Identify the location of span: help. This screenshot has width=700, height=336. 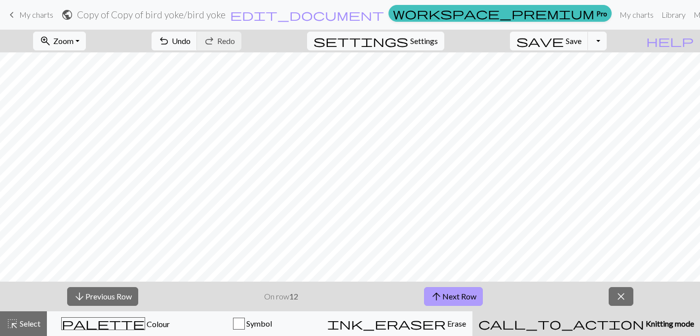
(670, 41).